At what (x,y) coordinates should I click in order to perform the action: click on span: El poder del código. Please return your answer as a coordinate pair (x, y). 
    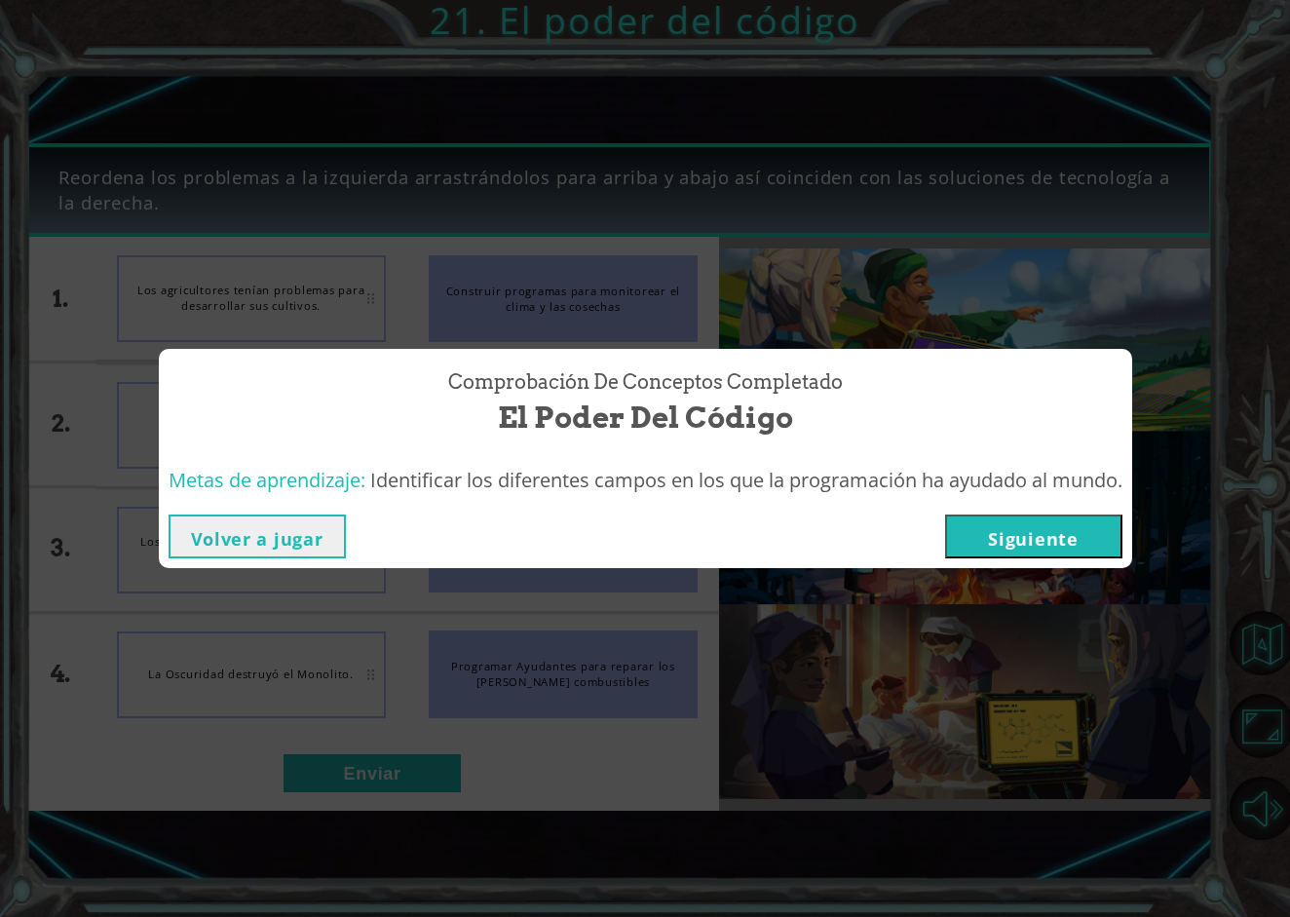
    Looking at the image, I should click on (645, 417).